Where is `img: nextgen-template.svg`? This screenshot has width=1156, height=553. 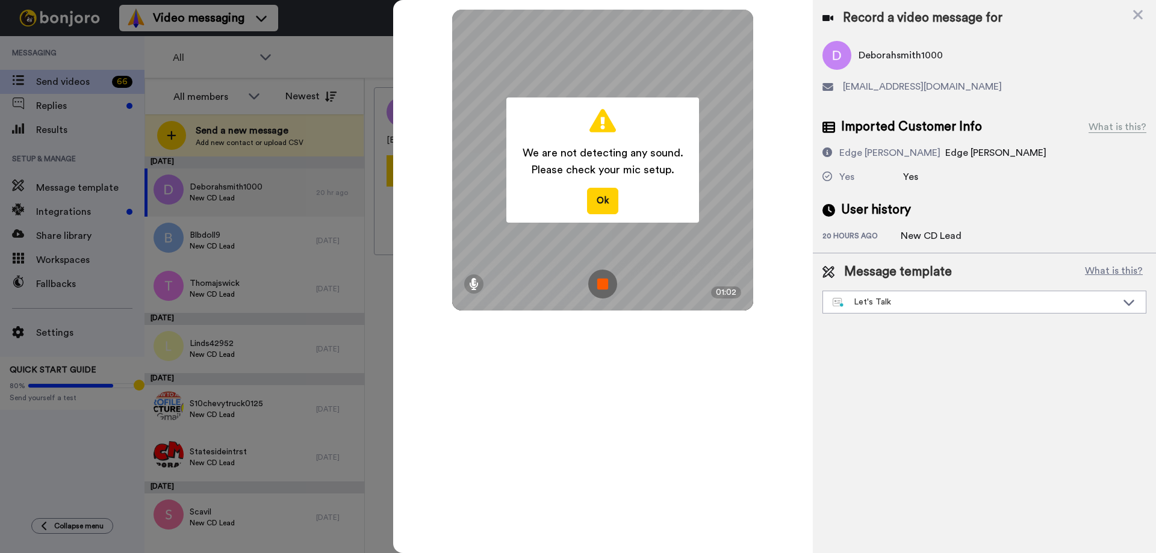 img: nextgen-template.svg is located at coordinates (838, 303).